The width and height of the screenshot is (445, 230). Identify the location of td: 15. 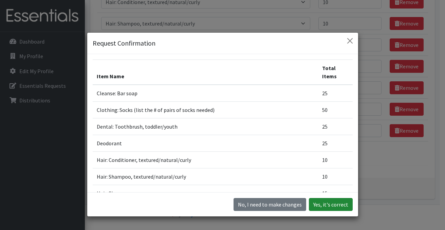
(335, 193).